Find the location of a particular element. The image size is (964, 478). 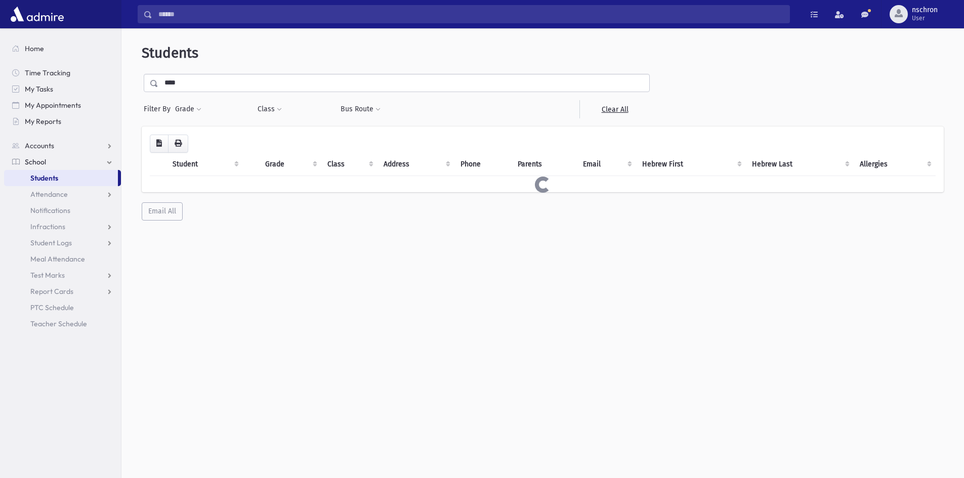

span: Filter By is located at coordinates (159, 109).